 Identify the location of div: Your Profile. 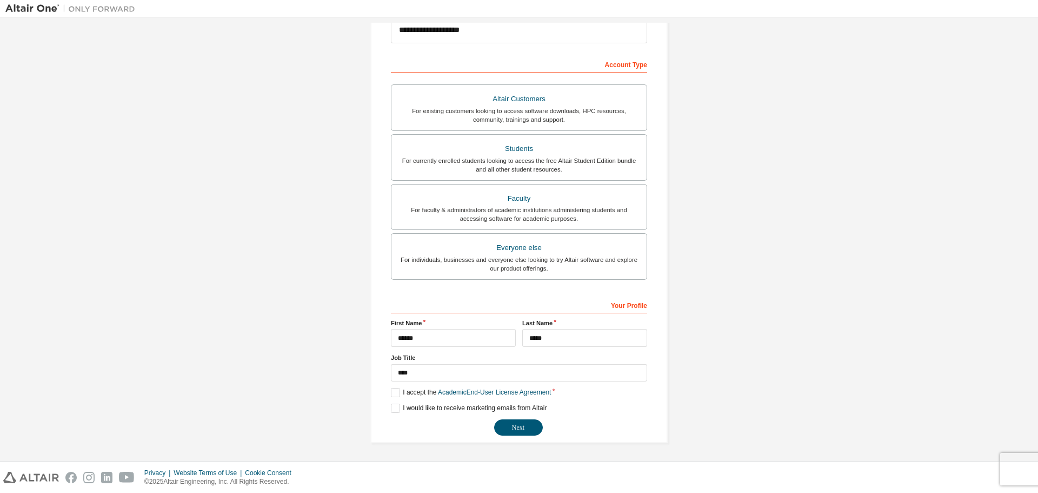
(519, 304).